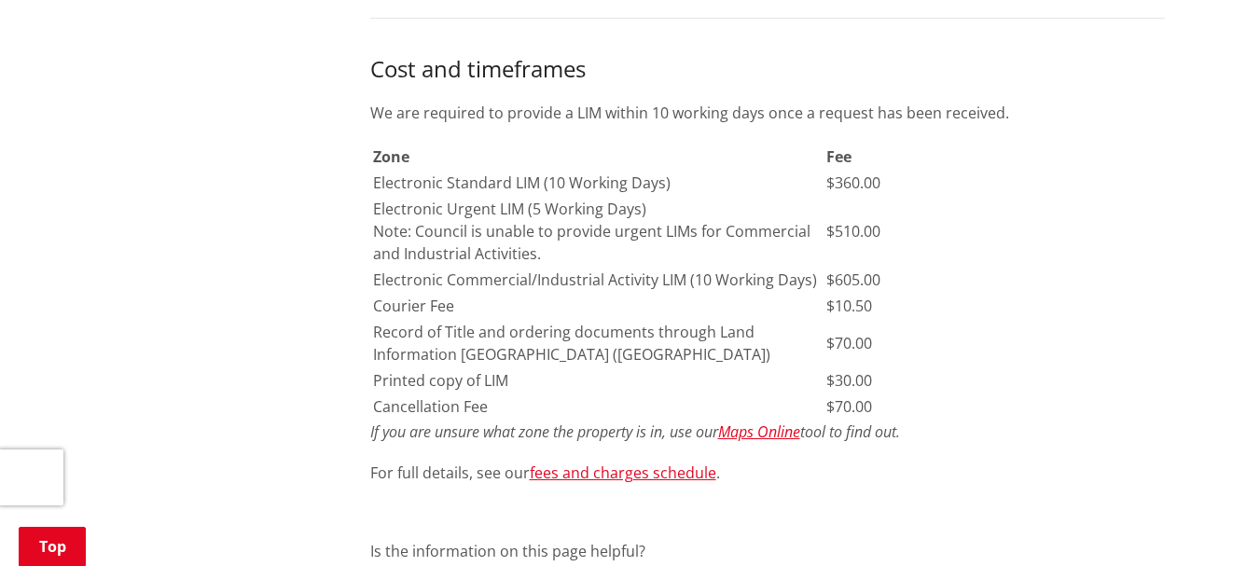 The height and width of the screenshot is (566, 1260). Describe the element at coordinates (850, 432) in the screenshot. I see `em: tool to find out.` at that location.